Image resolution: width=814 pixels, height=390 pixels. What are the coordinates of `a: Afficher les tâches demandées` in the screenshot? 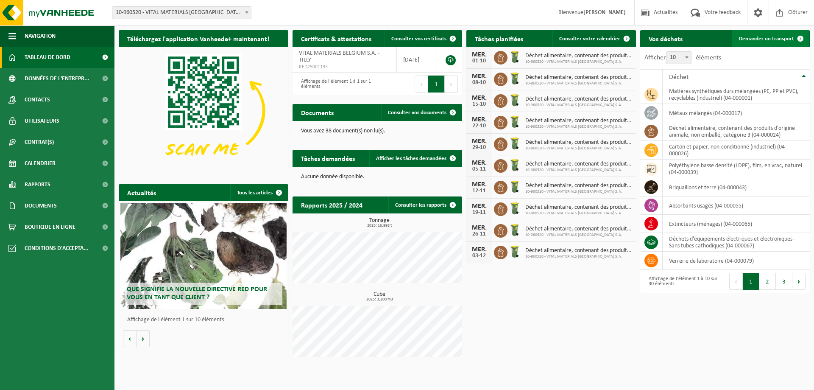 It's located at (415, 158).